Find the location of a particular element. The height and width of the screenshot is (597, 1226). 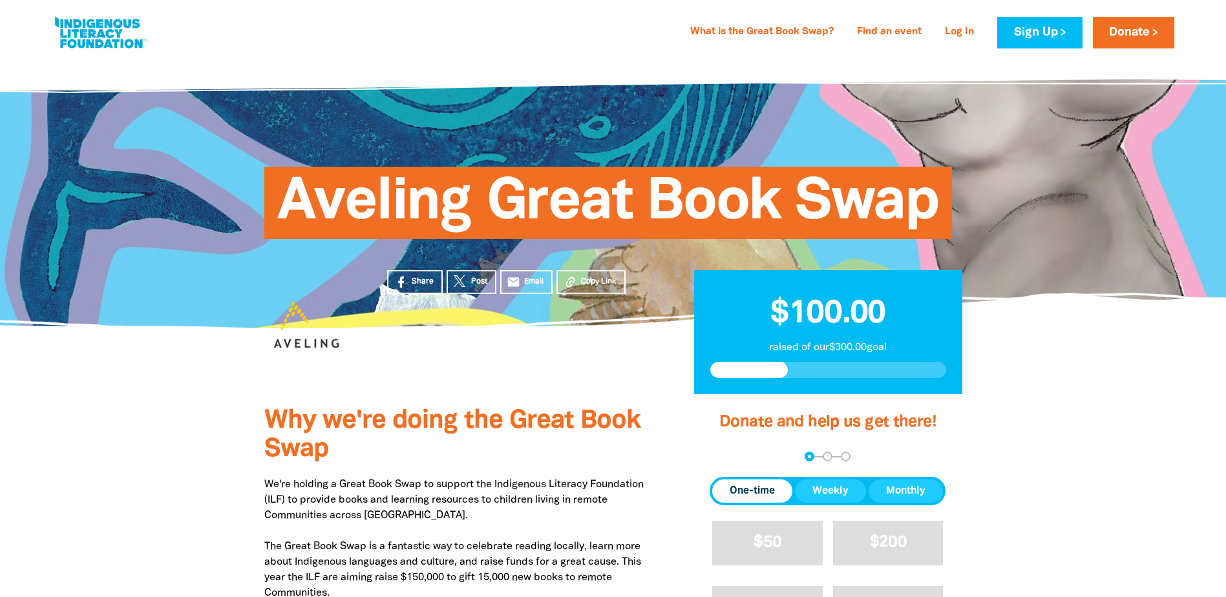

span: $200 is located at coordinates (888, 542).